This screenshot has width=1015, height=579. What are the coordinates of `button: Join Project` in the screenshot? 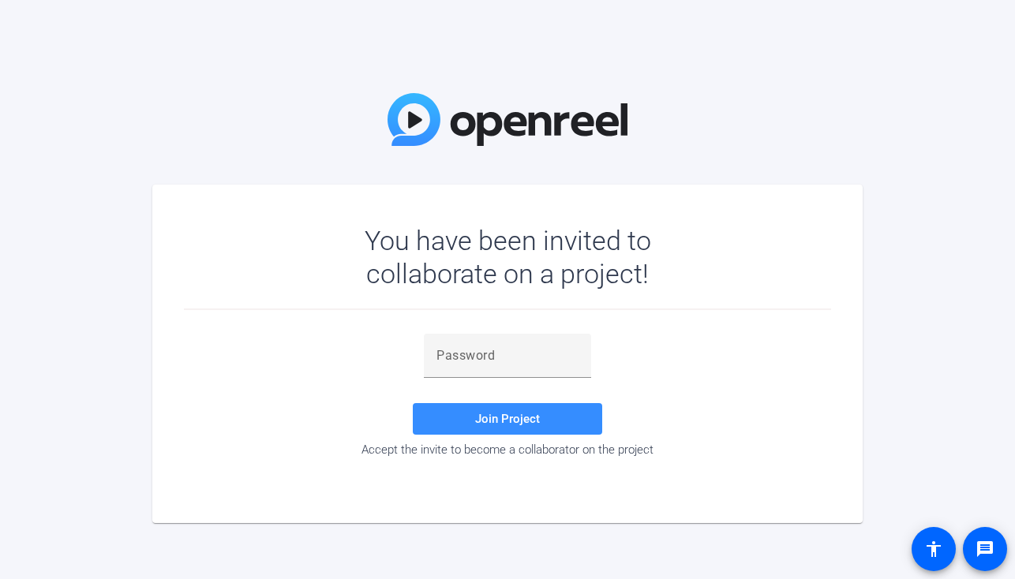 It's located at (507, 419).